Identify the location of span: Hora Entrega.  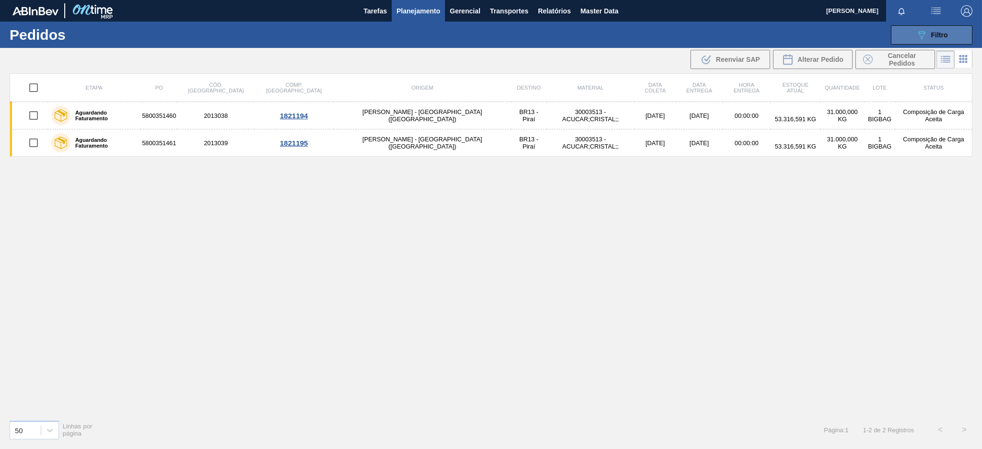
(747, 88).